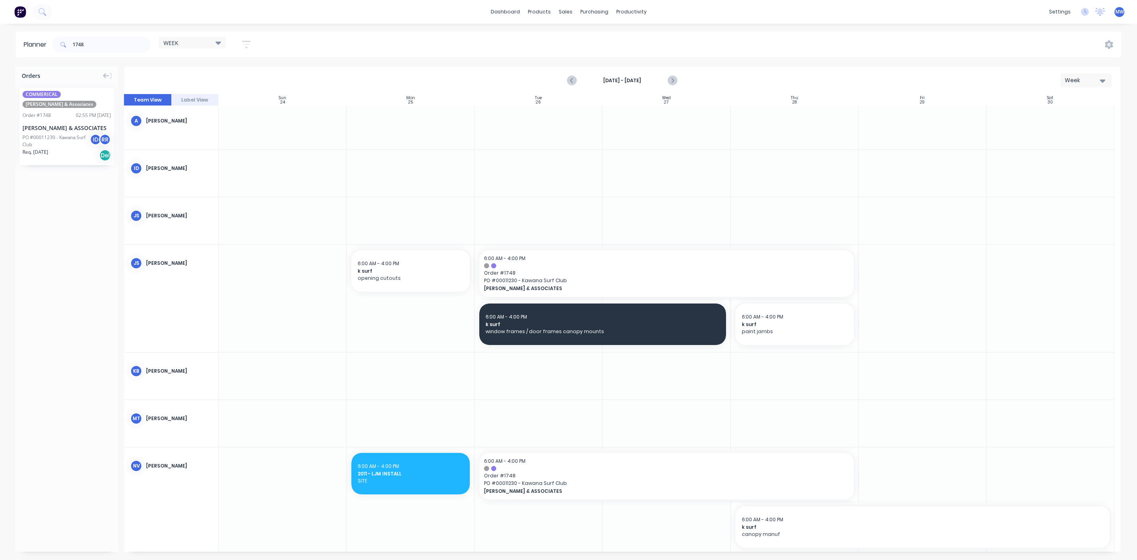 This screenshot has height=560, width=1137. I want to click on div: productivity, so click(631, 12).